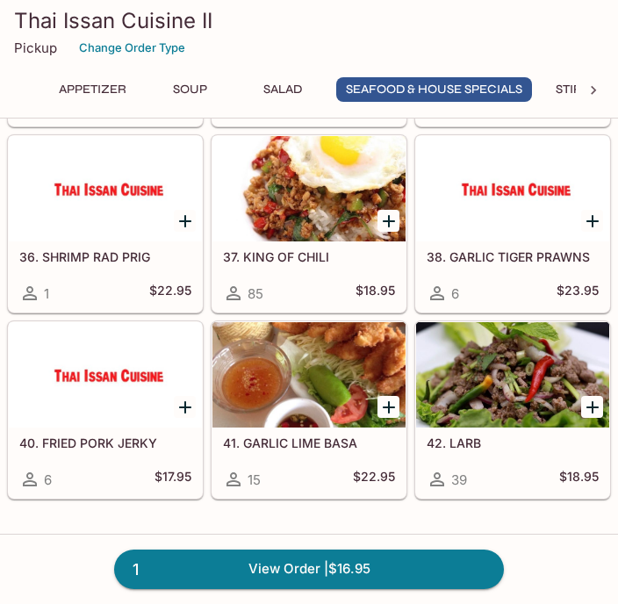  I want to click on a: 42. LARB39$18.95, so click(512, 410).